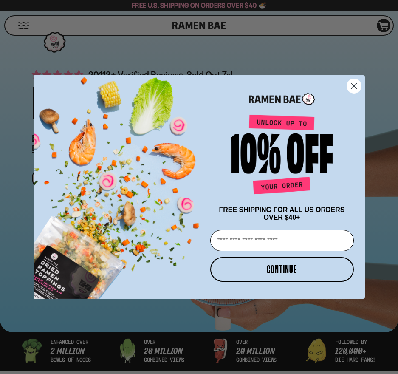  What do you see at coordinates (282, 269) in the screenshot?
I see `button: CONTINUE` at bounding box center [282, 269].